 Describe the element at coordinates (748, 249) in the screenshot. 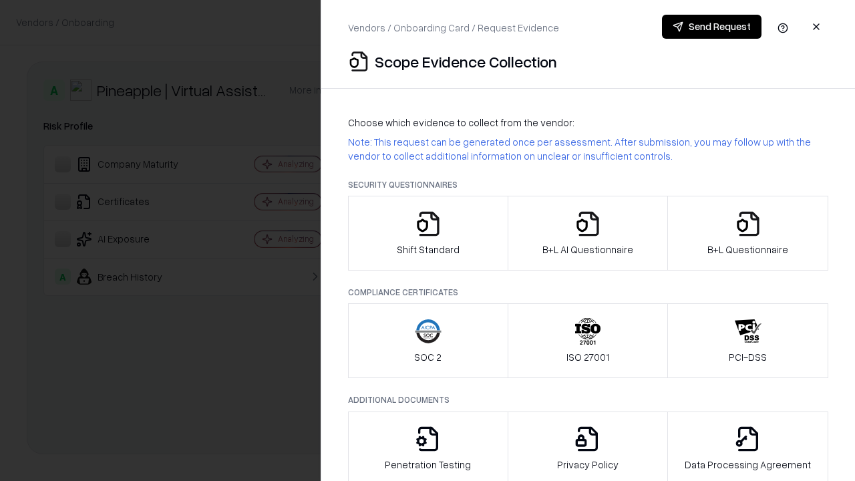

I see `p: B+L Questionnaire` at that location.